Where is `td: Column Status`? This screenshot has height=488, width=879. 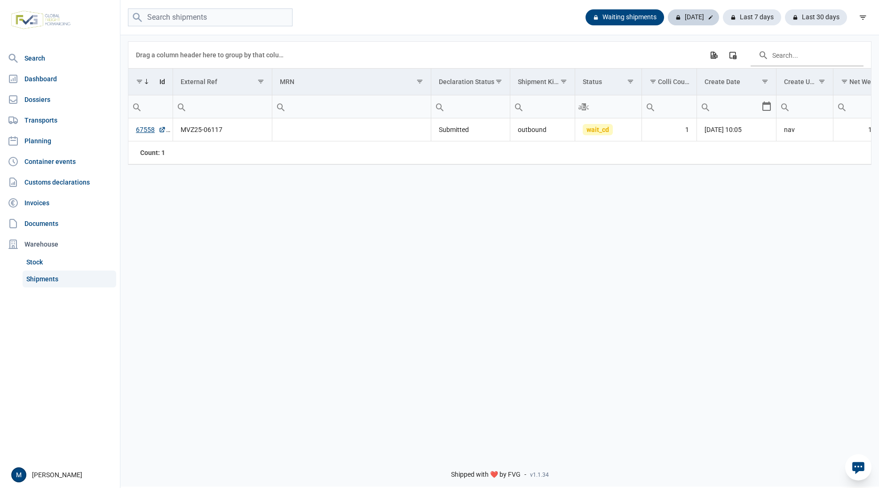 td: Column Status is located at coordinates (608, 82).